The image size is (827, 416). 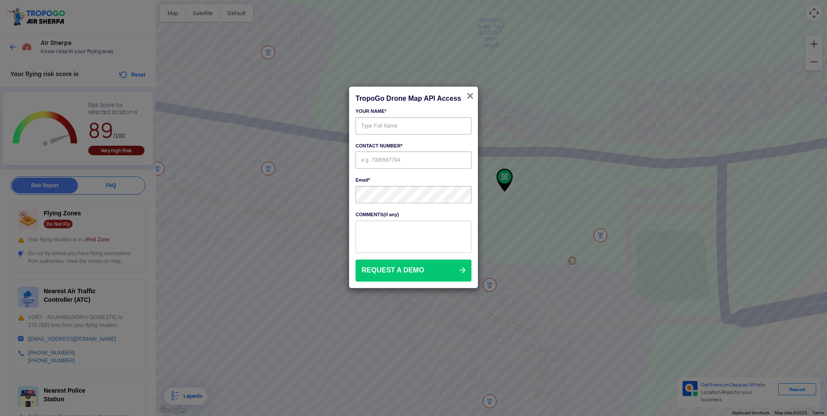 I want to click on input: e.g. 7005587784, so click(x=413, y=160).